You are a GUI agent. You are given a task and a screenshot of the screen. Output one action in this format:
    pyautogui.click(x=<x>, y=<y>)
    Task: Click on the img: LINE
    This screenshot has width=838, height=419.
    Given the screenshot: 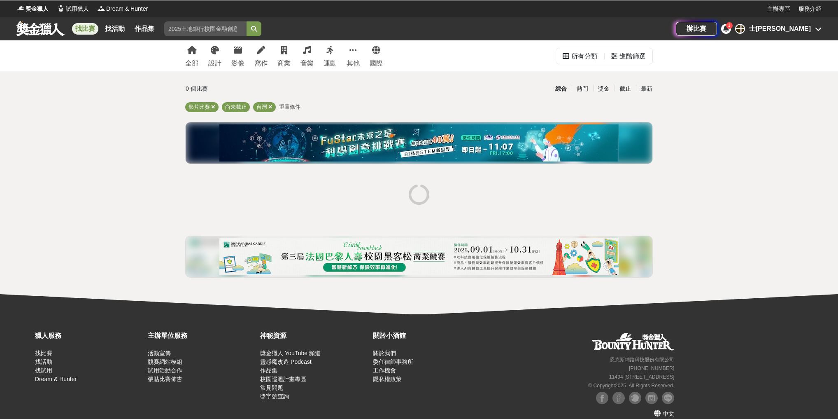 What is the action you would take?
    pyautogui.click(x=668, y=398)
    